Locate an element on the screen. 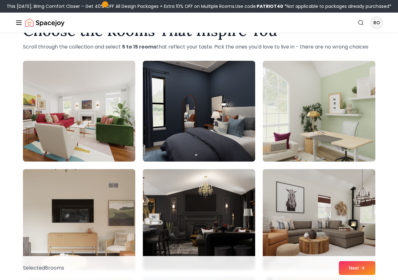  img: Room room-6 is located at coordinates (319, 219).